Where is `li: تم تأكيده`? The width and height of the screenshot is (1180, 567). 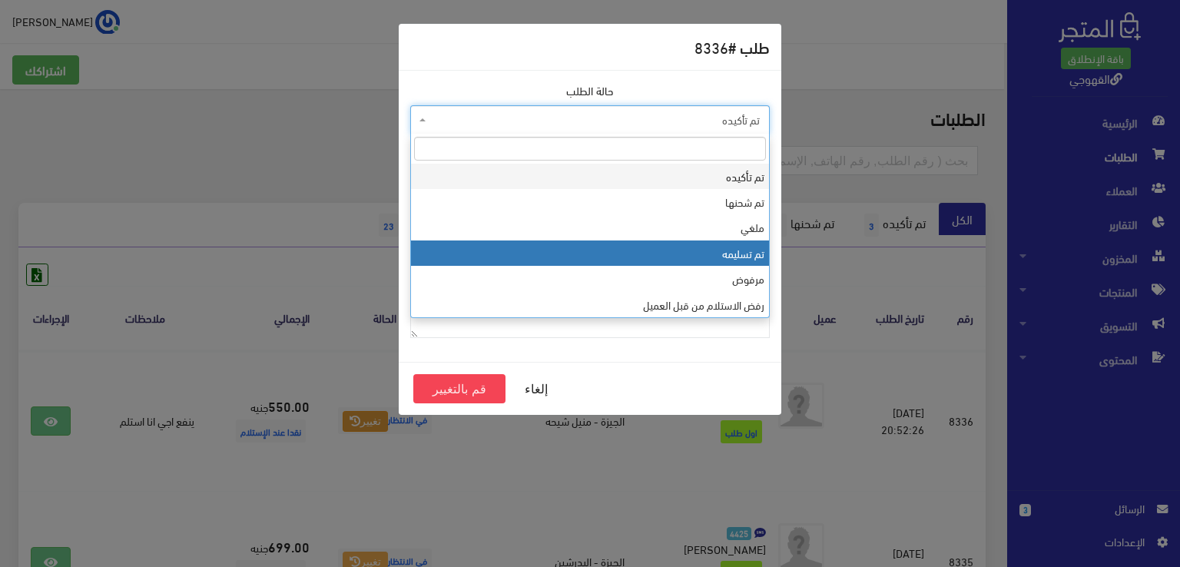
li: تم تأكيده is located at coordinates (590, 176).